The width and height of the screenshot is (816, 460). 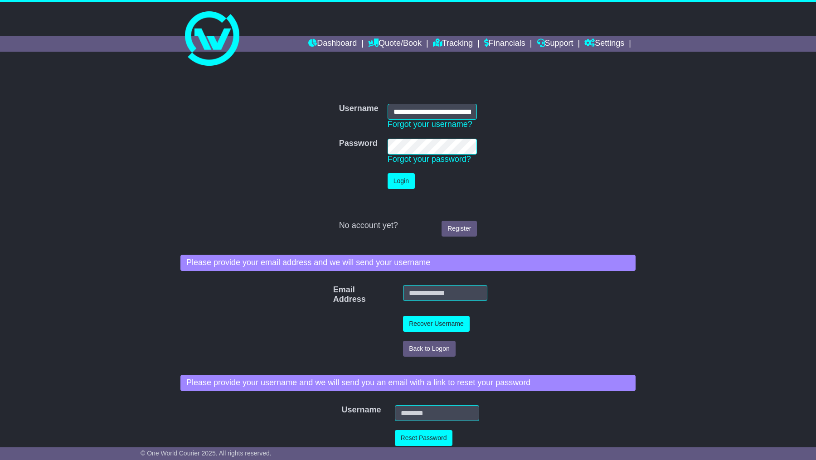 What do you see at coordinates (430, 124) in the screenshot?
I see `a: Forgot your username?` at bounding box center [430, 124].